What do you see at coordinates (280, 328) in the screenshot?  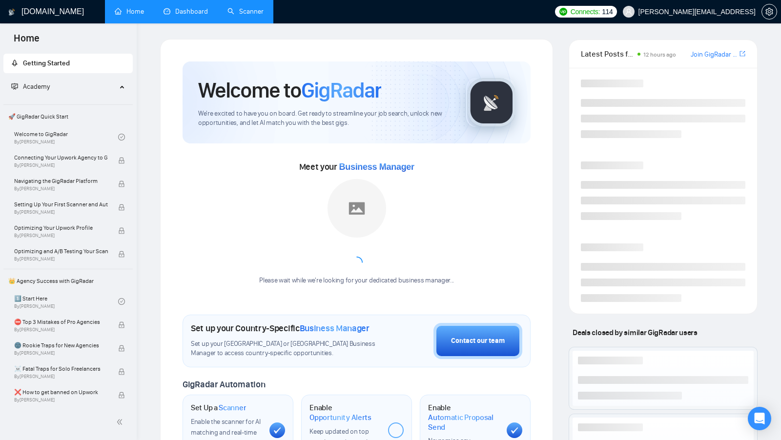 I see `h1: Set up your Country-Specific` at bounding box center [280, 328].